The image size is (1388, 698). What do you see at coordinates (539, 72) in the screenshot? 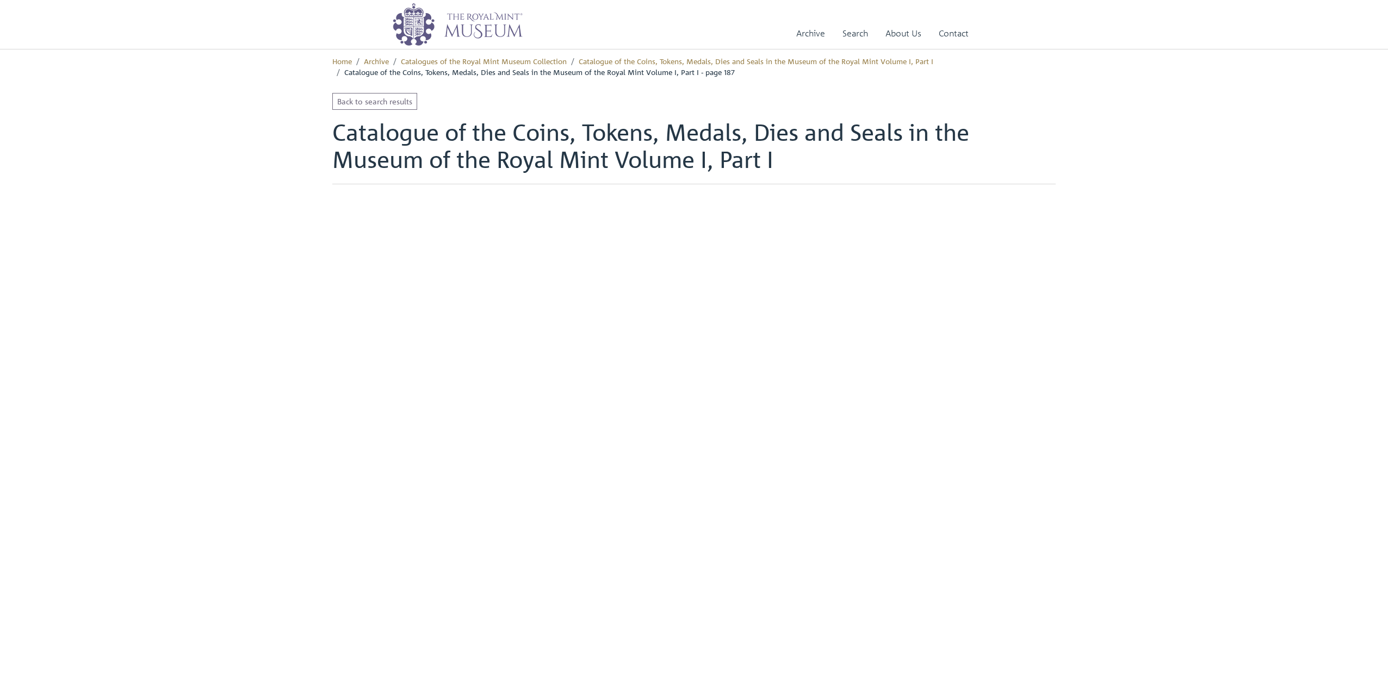
I see `span: Catalogue of the Coins, Tokens, Medals, Dies and Seals in the Museum of the Royal Mint Volume I, ...` at bounding box center [539, 72].